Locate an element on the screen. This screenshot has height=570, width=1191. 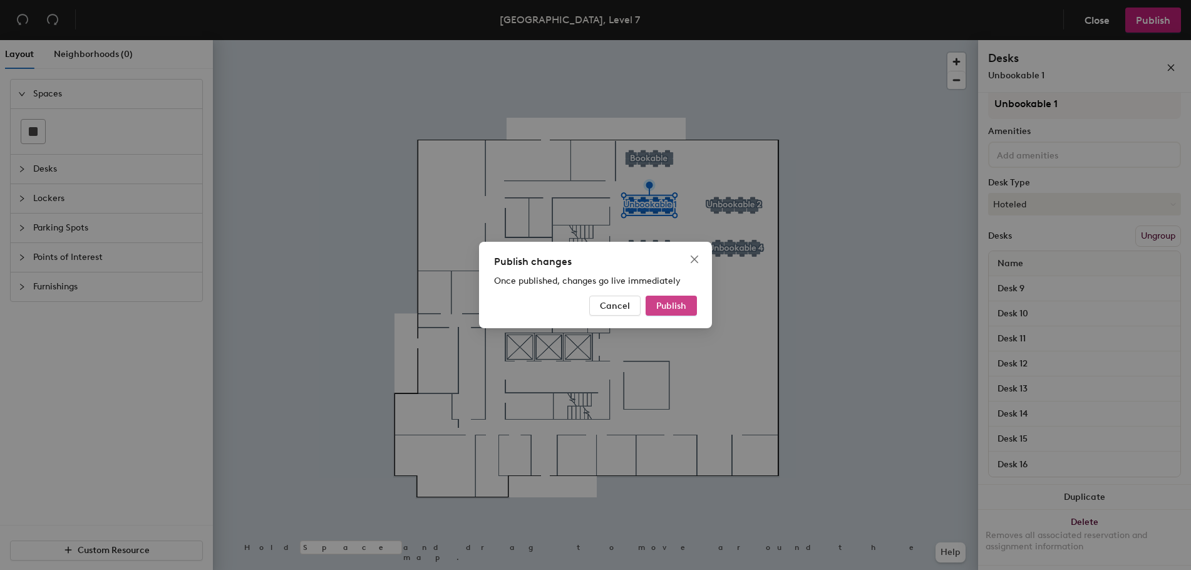
button: Publish is located at coordinates (671, 306).